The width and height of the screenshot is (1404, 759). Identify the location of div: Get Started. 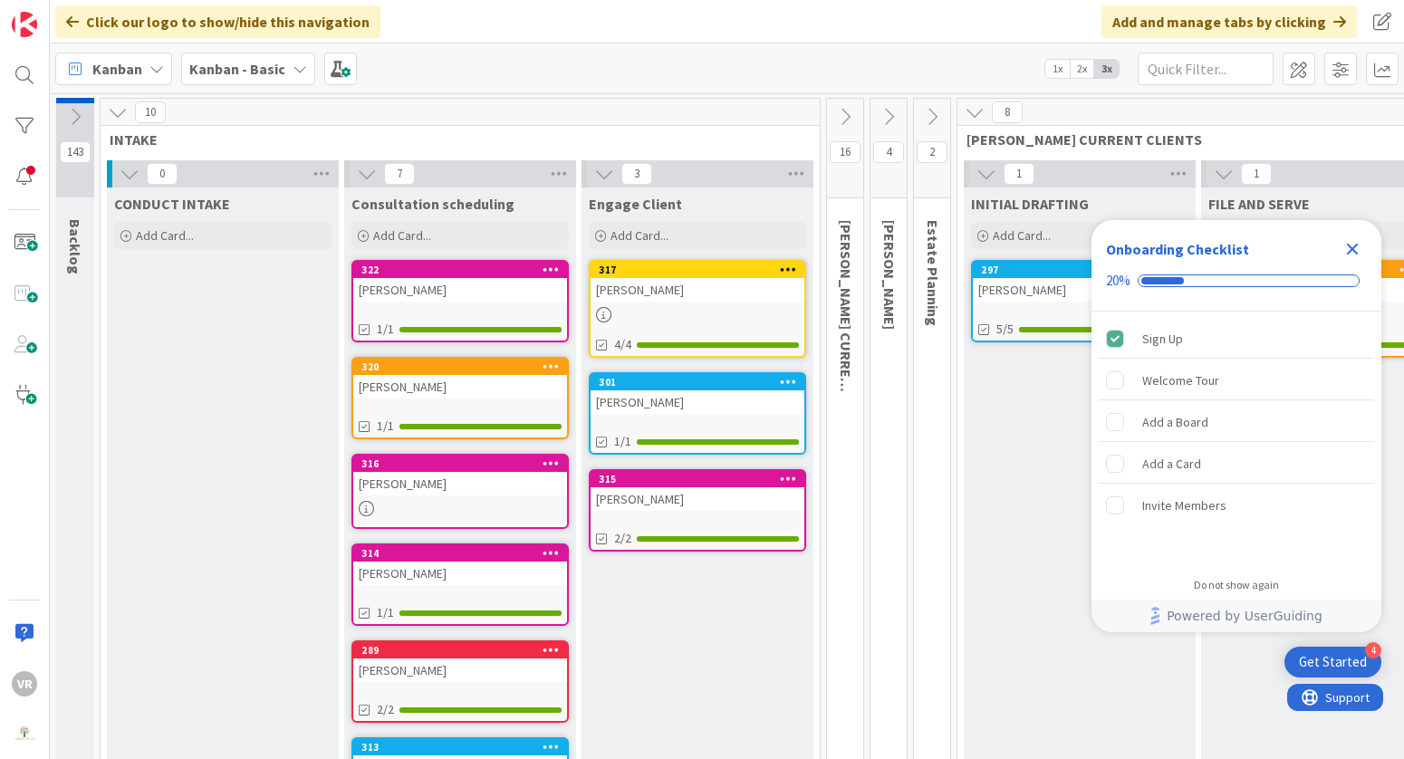
(1332, 662).